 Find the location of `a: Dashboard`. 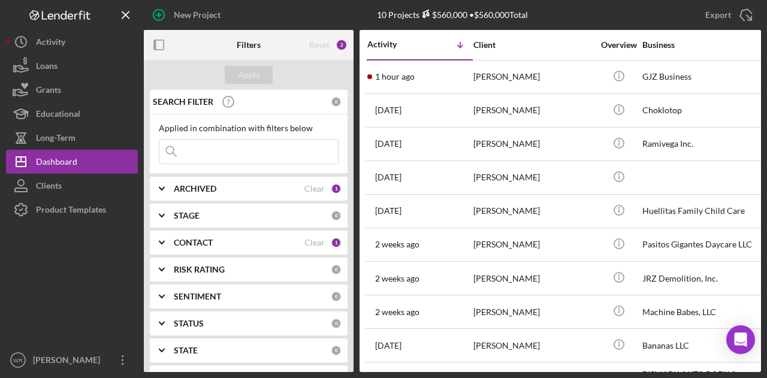

a: Dashboard is located at coordinates (72, 162).